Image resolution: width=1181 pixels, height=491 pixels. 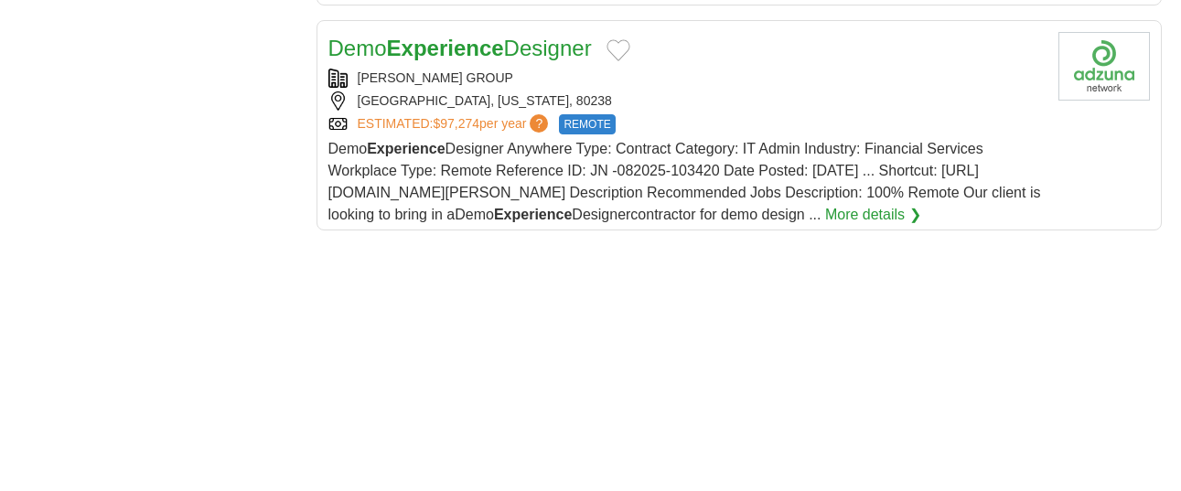 What do you see at coordinates (1104, 66) in the screenshot?
I see `img: Eliassen Group logo` at bounding box center [1104, 66].